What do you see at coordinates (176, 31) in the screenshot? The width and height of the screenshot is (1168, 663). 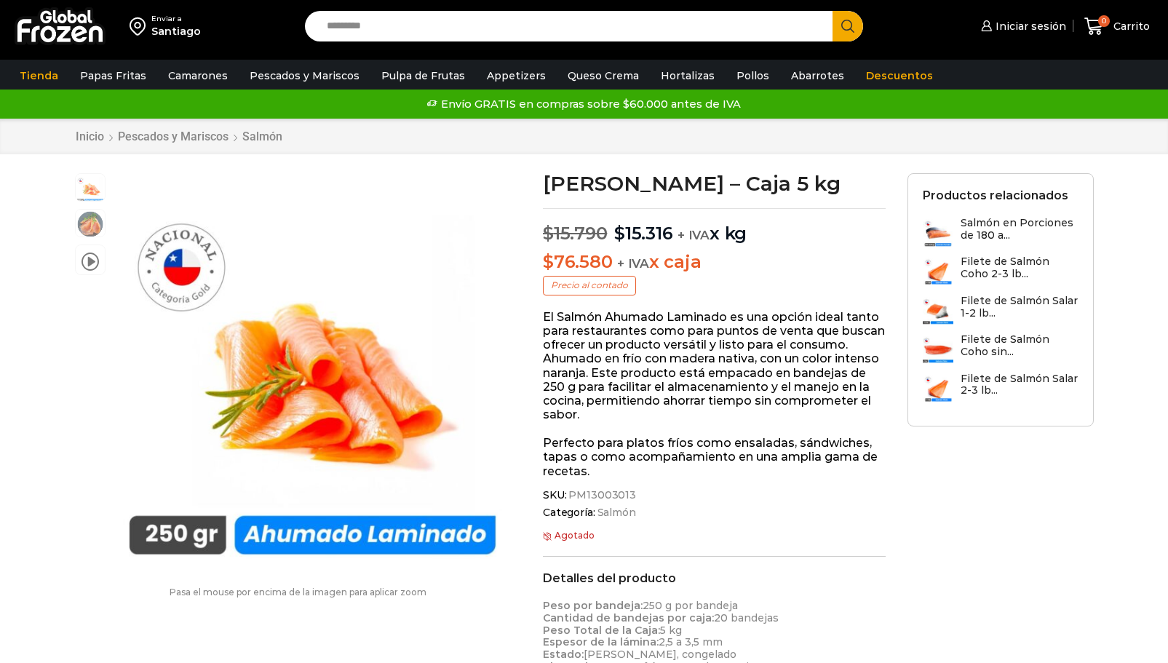 I see `div: Santiago` at bounding box center [176, 31].